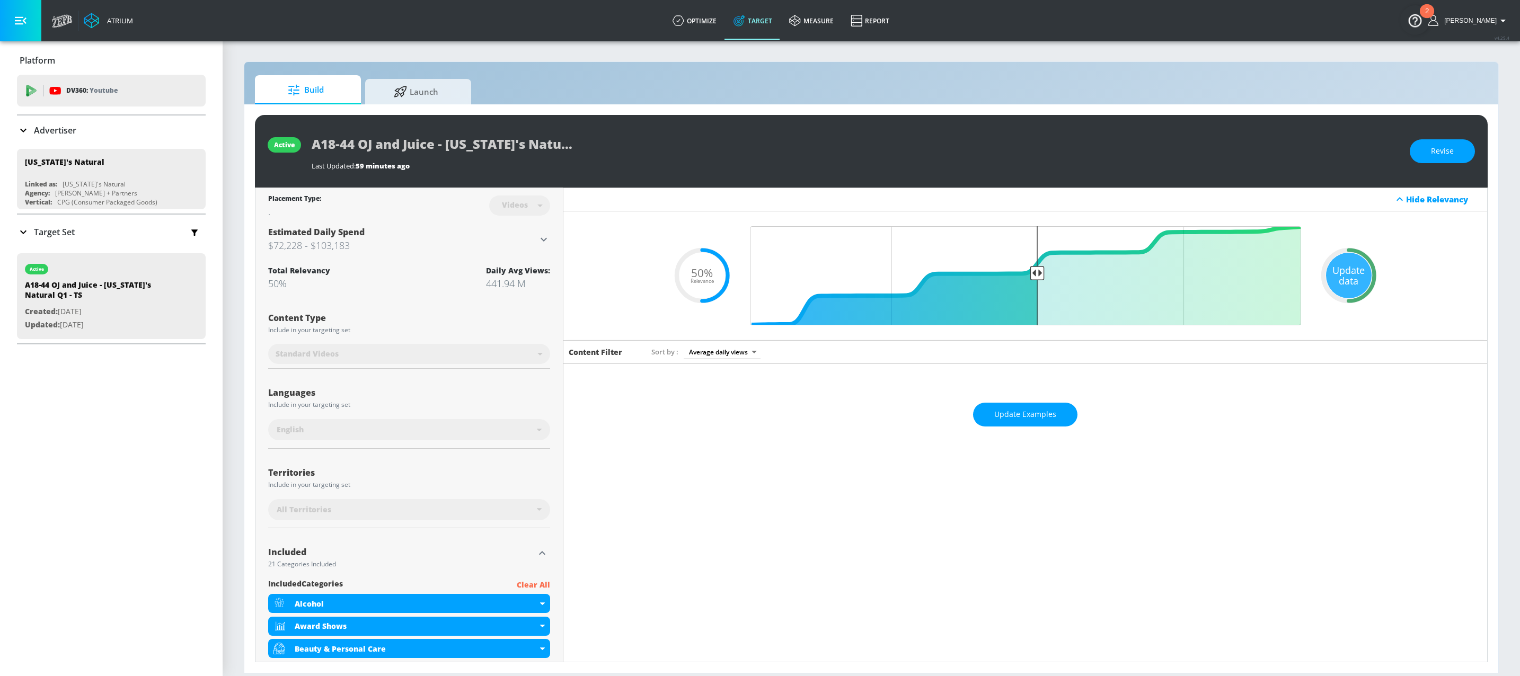 This screenshot has height=676, width=1520. What do you see at coordinates (856, 166) in the screenshot?
I see `div: Last Updated:` at bounding box center [856, 166].